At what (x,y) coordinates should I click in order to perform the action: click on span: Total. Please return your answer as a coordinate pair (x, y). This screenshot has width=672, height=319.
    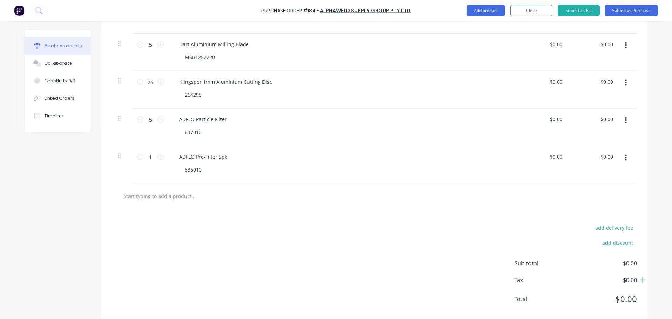
    Looking at the image, I should click on (541, 299).